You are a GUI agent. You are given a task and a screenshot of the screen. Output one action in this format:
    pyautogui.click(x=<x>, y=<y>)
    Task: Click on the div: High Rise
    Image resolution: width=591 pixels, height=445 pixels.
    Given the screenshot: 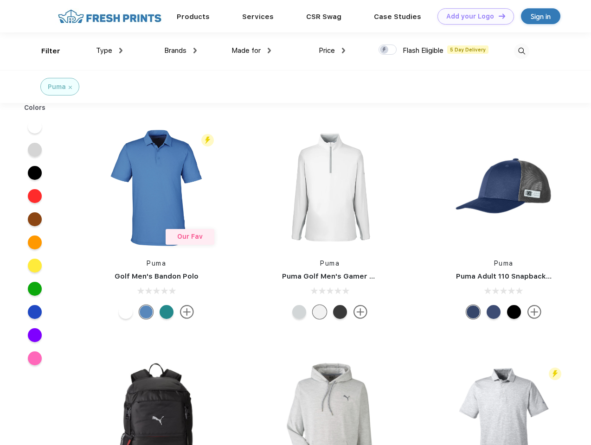 What is the action you would take?
    pyautogui.click(x=299, y=312)
    